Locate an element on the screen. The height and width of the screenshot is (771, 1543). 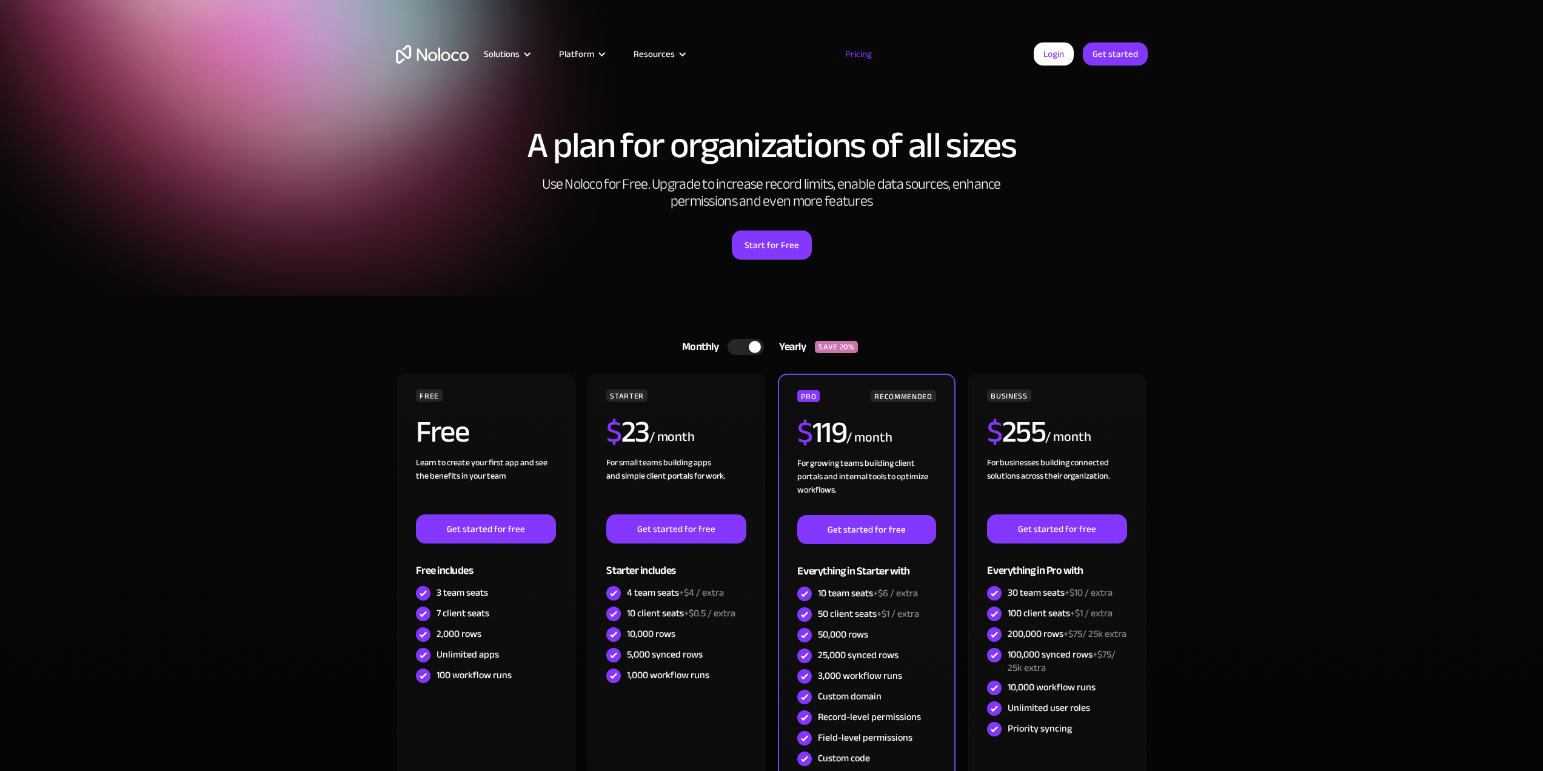
h2: 23 is located at coordinates (628, 432).